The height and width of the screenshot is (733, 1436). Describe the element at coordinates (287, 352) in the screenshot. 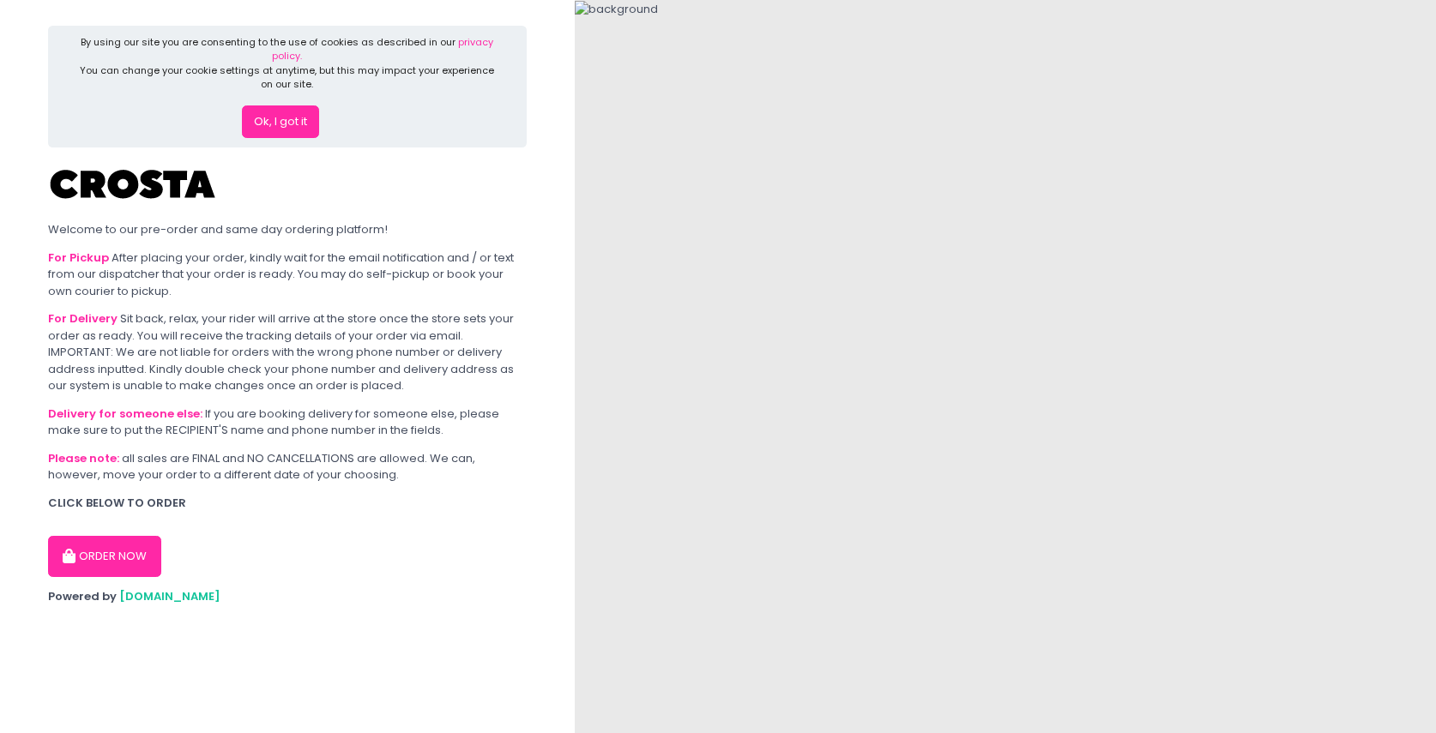

I see `div: Sit back, relax, your rider will arrive at the store once the store sets your order as ready. You...` at that location.